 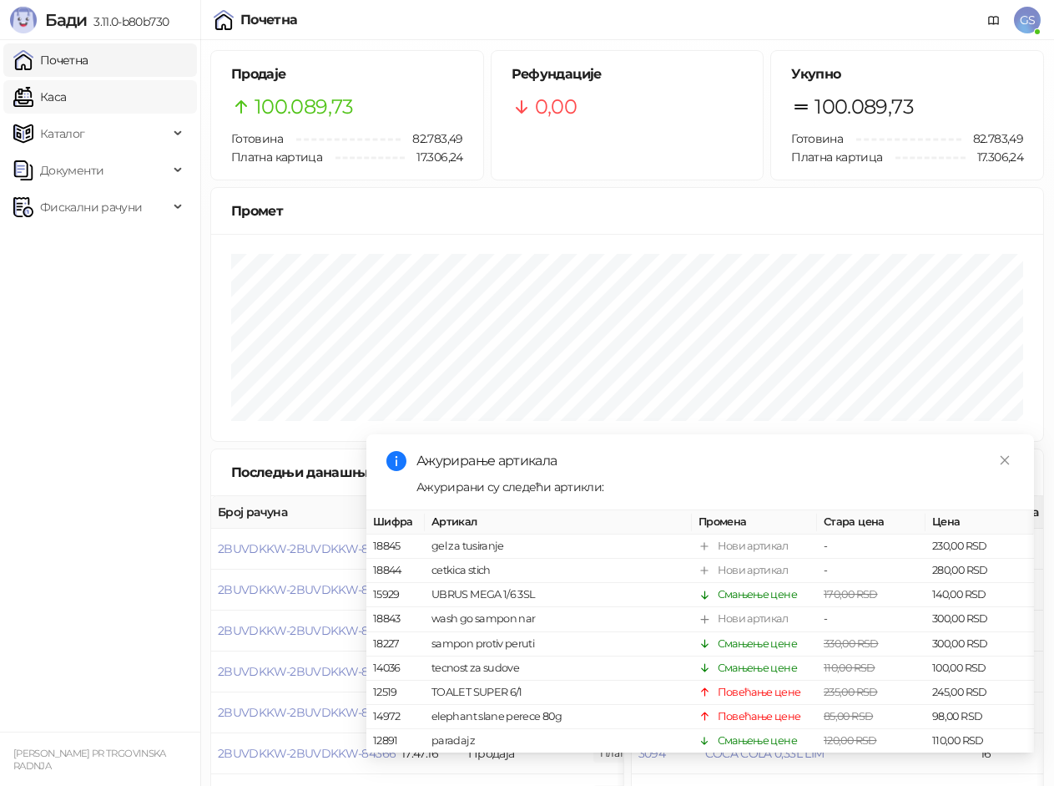 I want to click on span: info-circle, so click(x=397, y=461).